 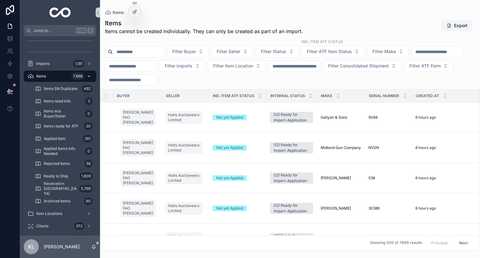 What do you see at coordinates (388, 178) in the screenshot?
I see `a: 538` at bounding box center [388, 178].